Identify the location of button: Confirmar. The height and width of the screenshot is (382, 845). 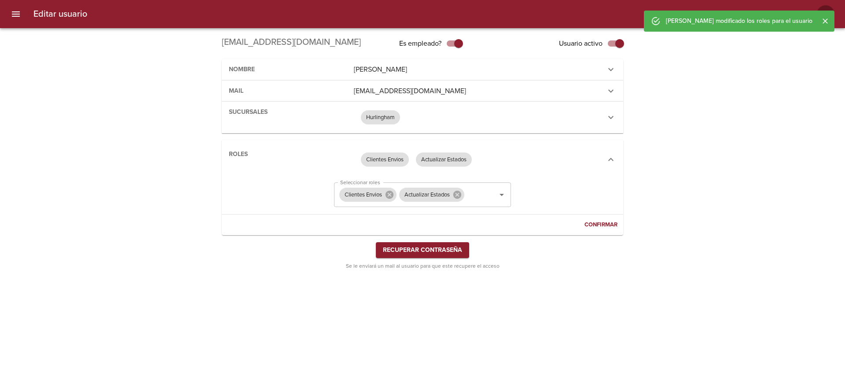
(600, 225).